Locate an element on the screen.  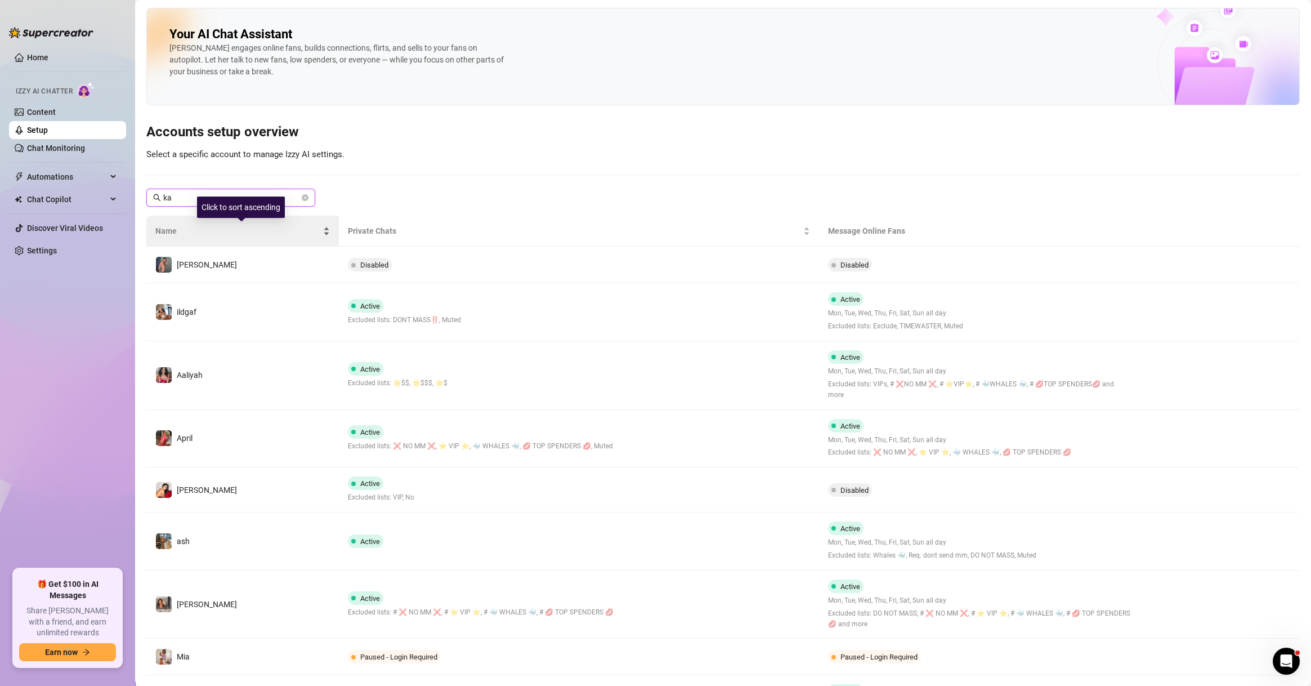
span: Excluded lists: DONT MASS‼️, Muted is located at coordinates (404, 320).